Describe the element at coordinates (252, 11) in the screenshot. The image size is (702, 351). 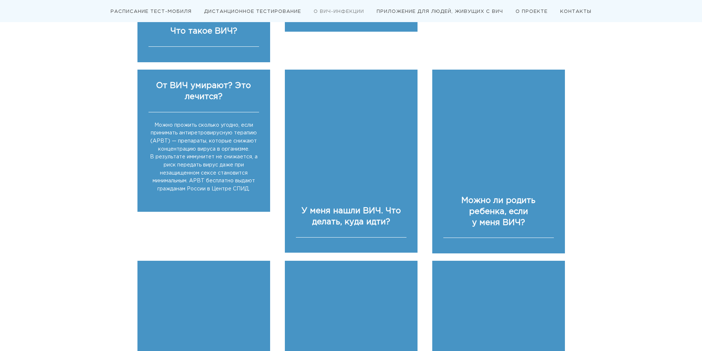
I see `a: ДИСТАНЦИОННОЕ ТЕСТИРОВАНИЕ` at that location.